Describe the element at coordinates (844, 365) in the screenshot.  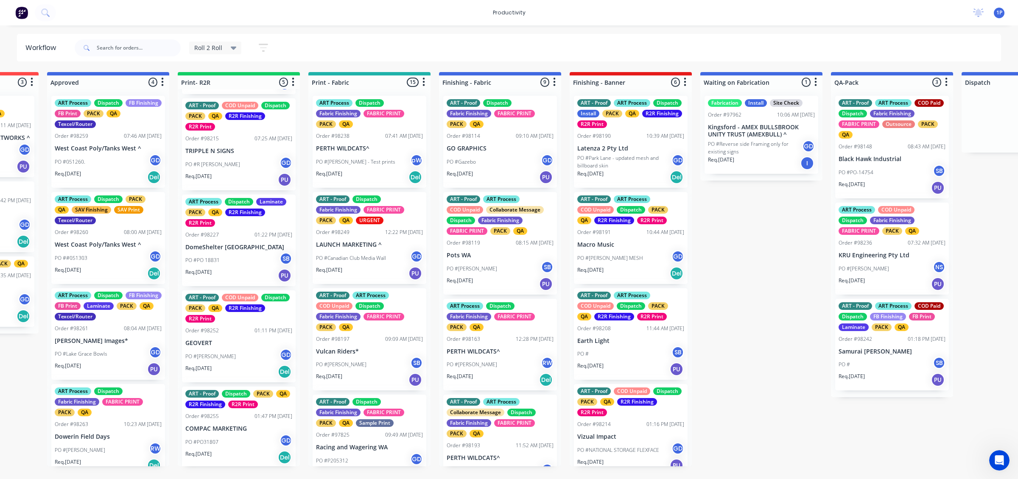
I see `p: PO #` at that location.